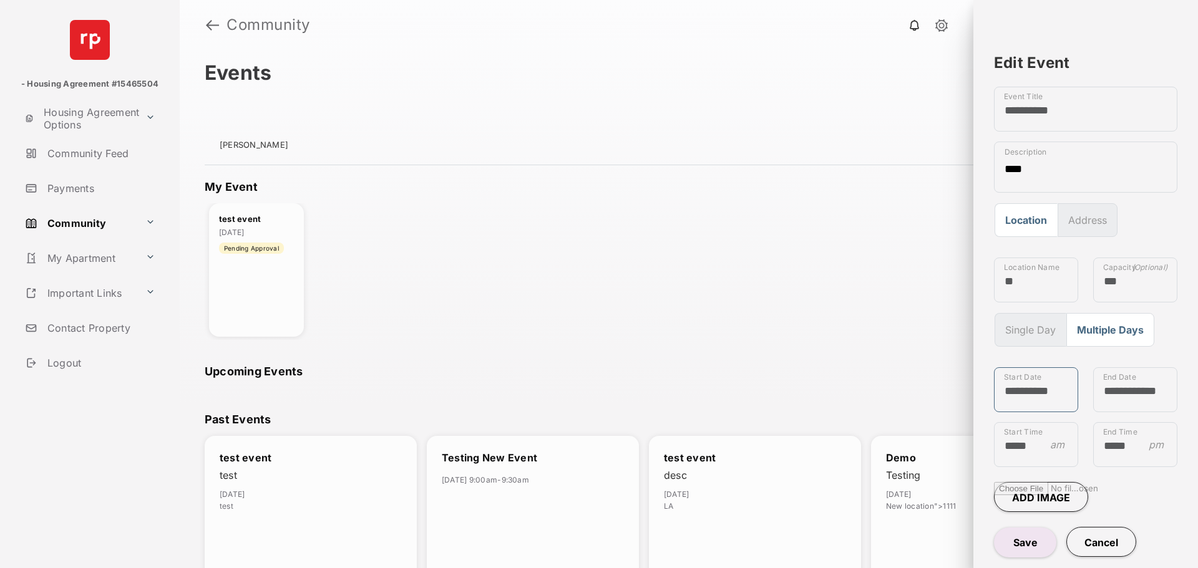 This screenshot has height=568, width=1198. I want to click on a: My Apartment, so click(80, 258).